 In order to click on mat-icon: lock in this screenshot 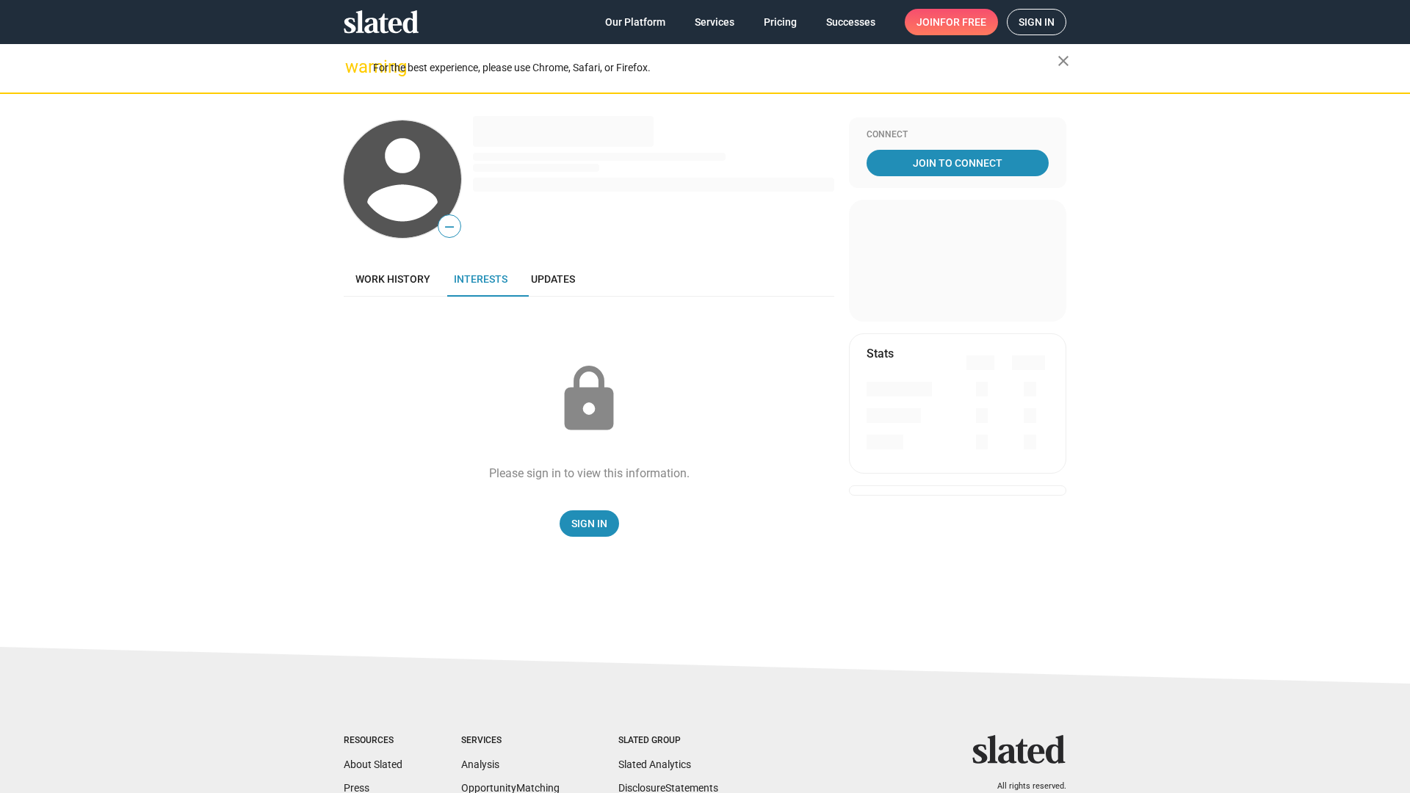, I will do `click(589, 399)`.